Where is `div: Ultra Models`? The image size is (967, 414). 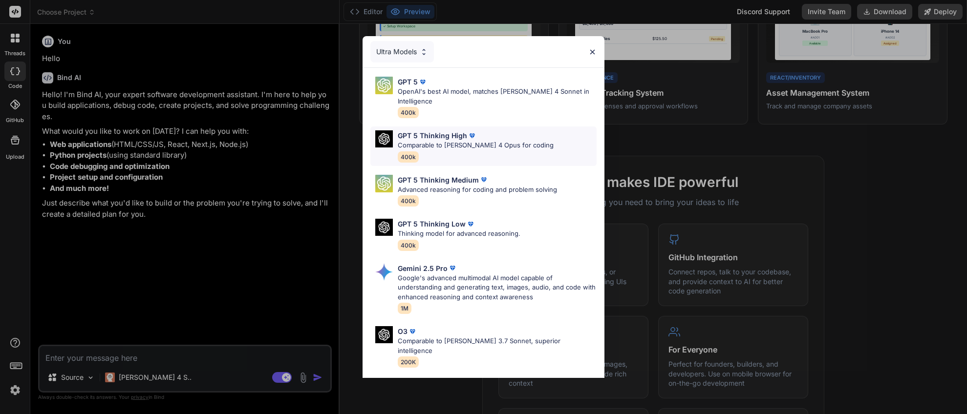 div: Ultra Models is located at coordinates (402, 52).